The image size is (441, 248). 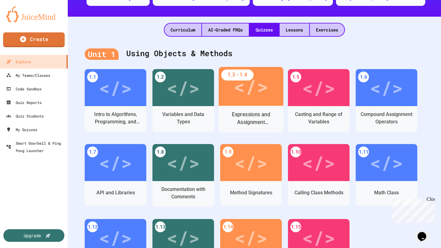 I want to click on div: 1.7, so click(x=92, y=152).